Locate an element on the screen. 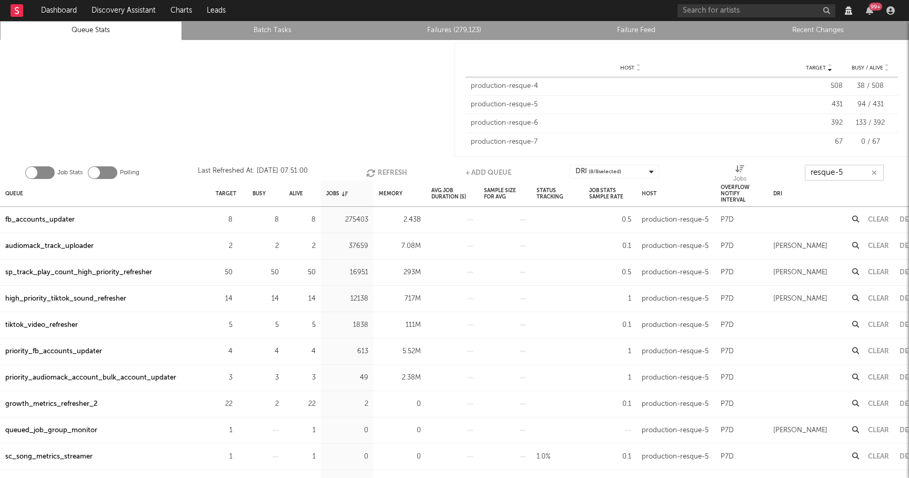  div: audiomack_track_uploader is located at coordinates (49, 246).